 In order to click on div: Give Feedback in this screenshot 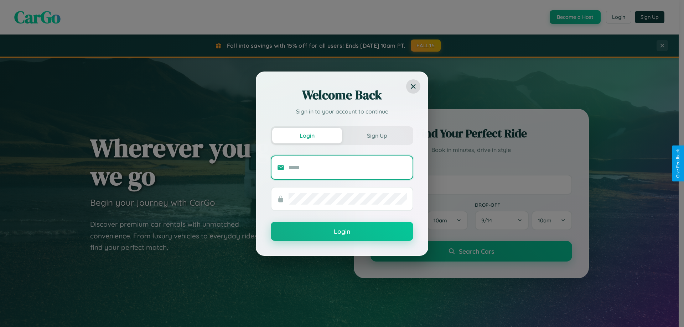, I will do `click(678, 164)`.